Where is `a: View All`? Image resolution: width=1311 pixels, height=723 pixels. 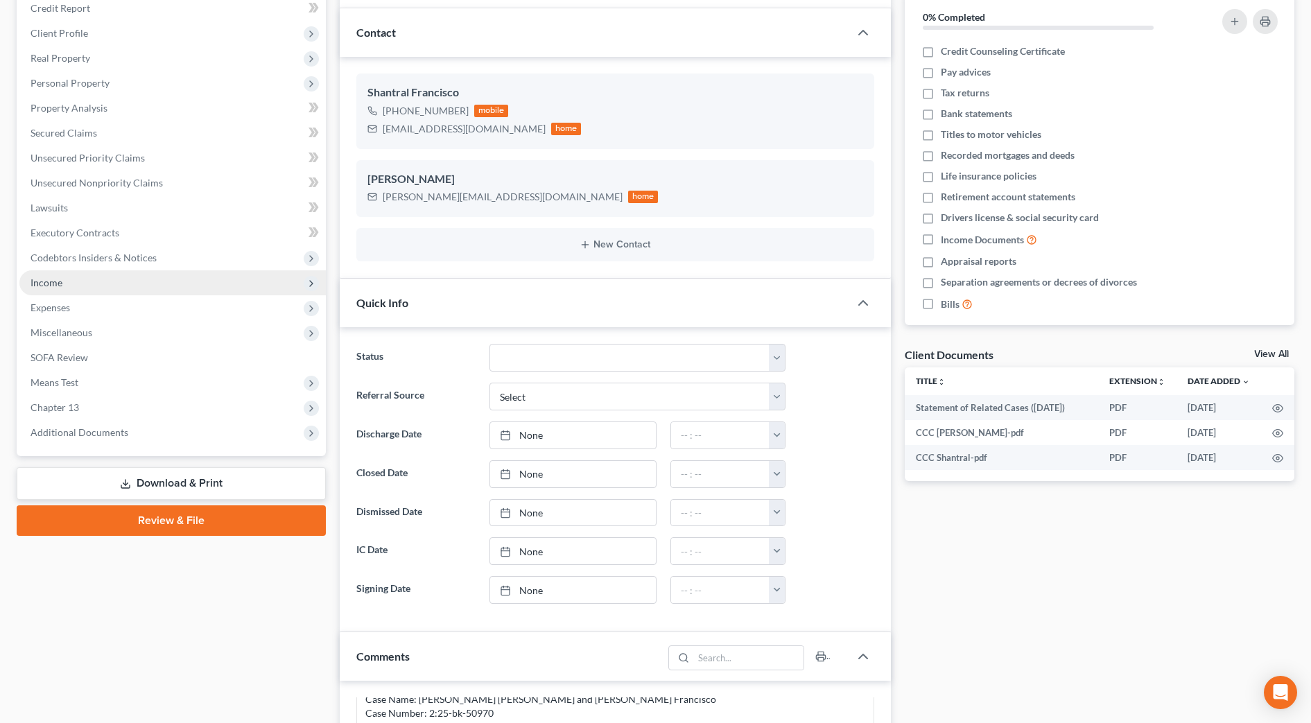 a: View All is located at coordinates (1272, 354).